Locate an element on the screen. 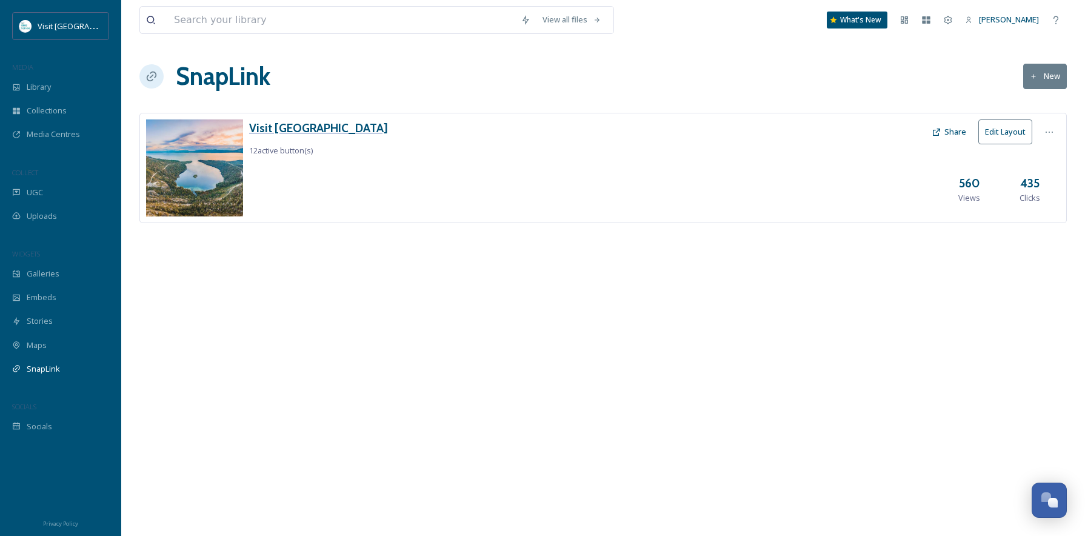 The height and width of the screenshot is (536, 1085). span: Galleries is located at coordinates (43, 273).